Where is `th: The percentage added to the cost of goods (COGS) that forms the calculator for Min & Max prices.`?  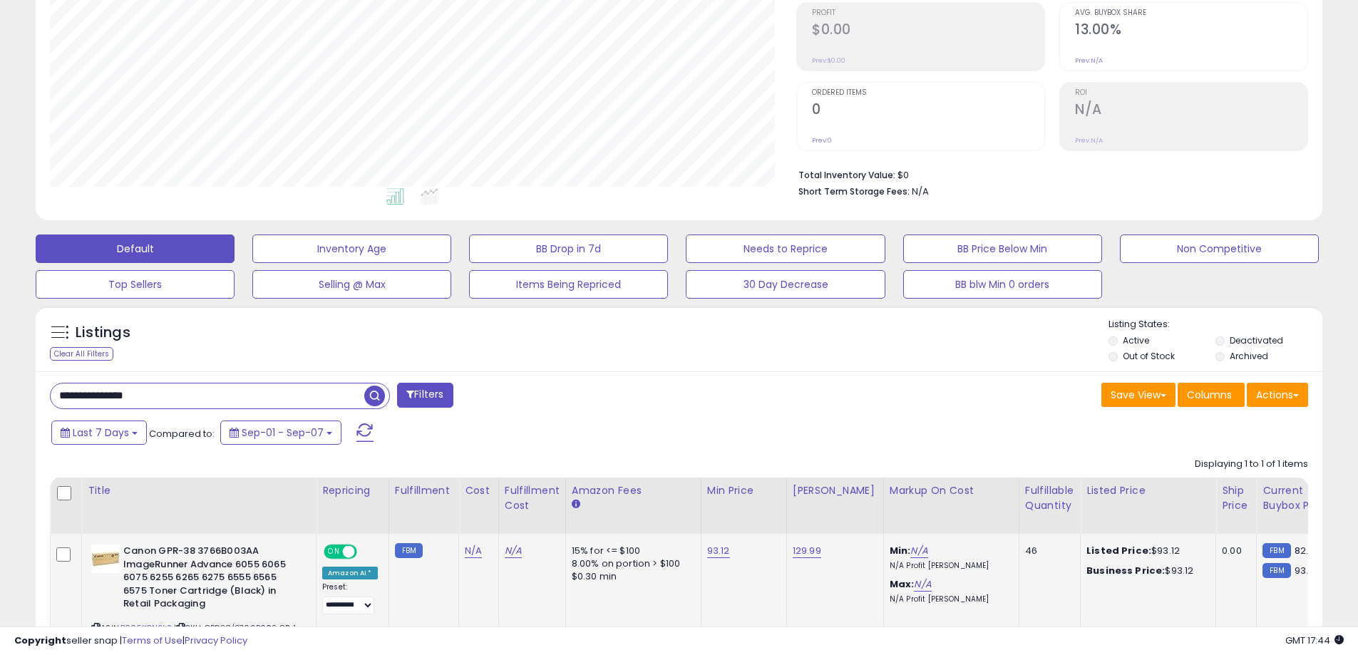
th: The percentage added to the cost of goods (COGS) that forms the calculator for Min & Max prices. is located at coordinates (951, 505).